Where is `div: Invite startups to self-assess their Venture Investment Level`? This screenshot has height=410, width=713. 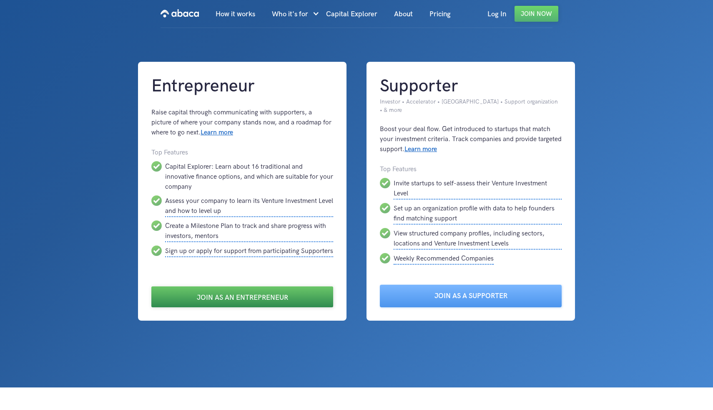
div: Invite startups to self-assess their Venture Investment Level is located at coordinates (478, 189).